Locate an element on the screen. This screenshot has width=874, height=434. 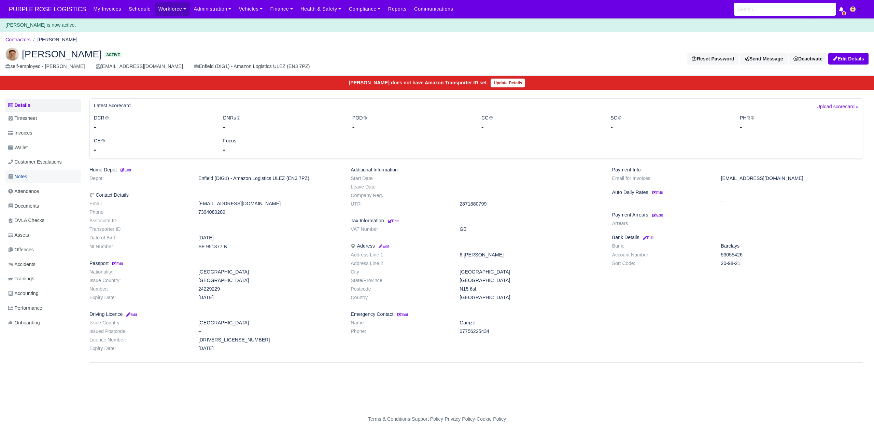
a: Accounting is located at coordinates (43, 293).